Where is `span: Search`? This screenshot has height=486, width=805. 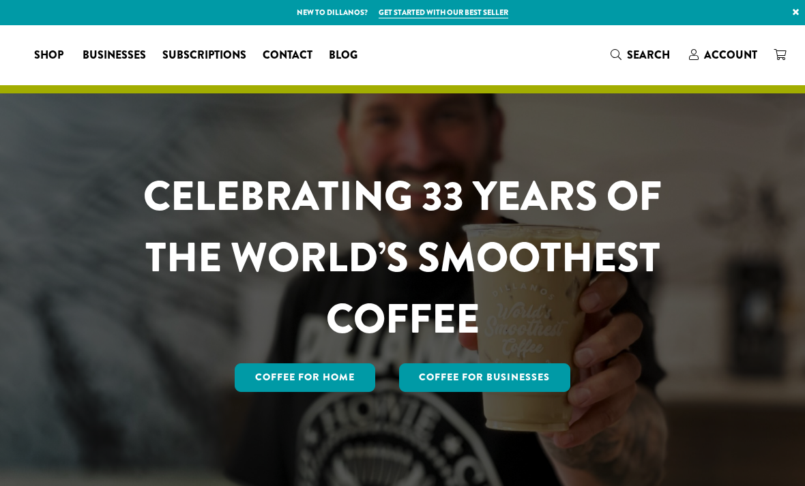
span: Search is located at coordinates (648, 55).